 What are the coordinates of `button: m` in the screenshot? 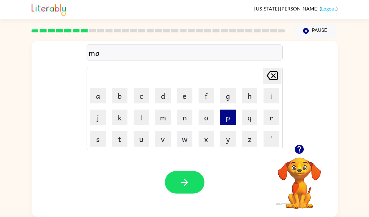 It's located at (163, 117).